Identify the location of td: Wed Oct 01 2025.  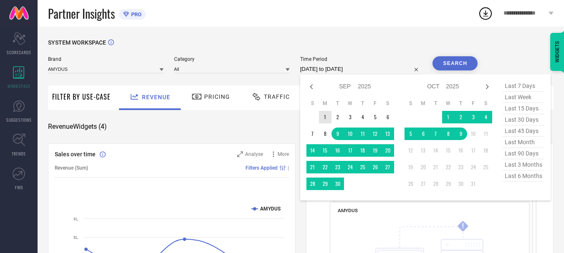
(448, 117).